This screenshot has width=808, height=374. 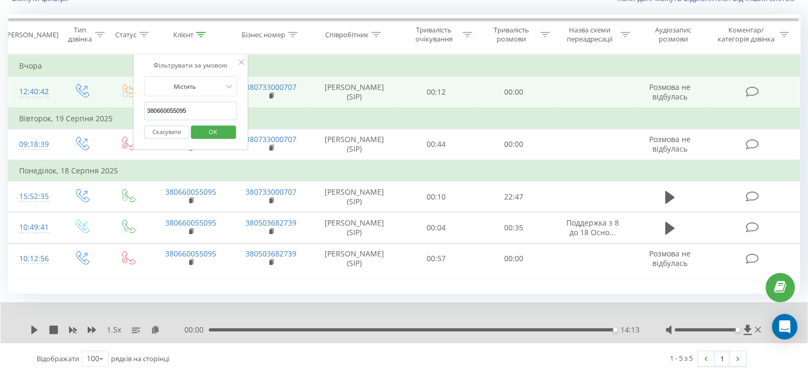 I want to click on span: 1.5 x, so click(x=114, y=329).